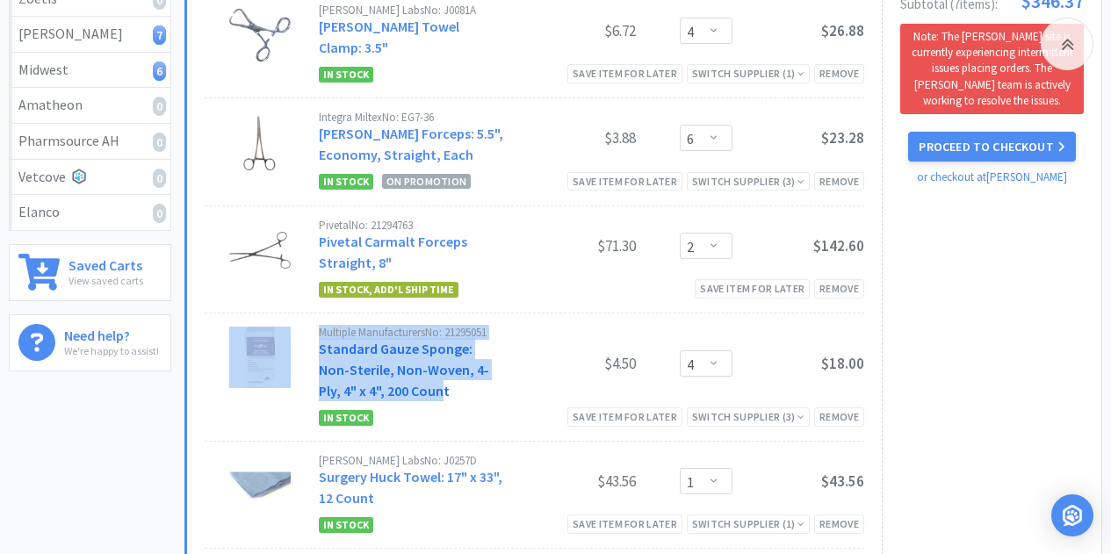 The height and width of the screenshot is (554, 1111). What do you see at coordinates (159, 35) in the screenshot?
I see `i: 7` at bounding box center [159, 35].